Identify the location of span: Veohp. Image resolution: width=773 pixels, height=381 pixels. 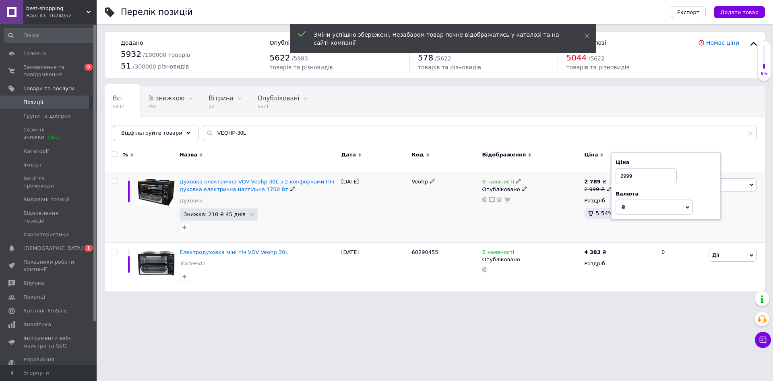
(420, 181).